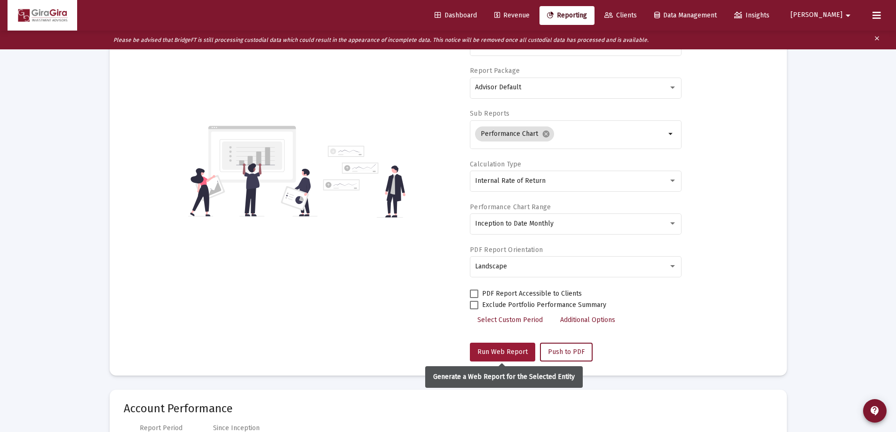 This screenshot has height=432, width=896. Describe the element at coordinates (752, 15) in the screenshot. I see `span: Insights` at that location.